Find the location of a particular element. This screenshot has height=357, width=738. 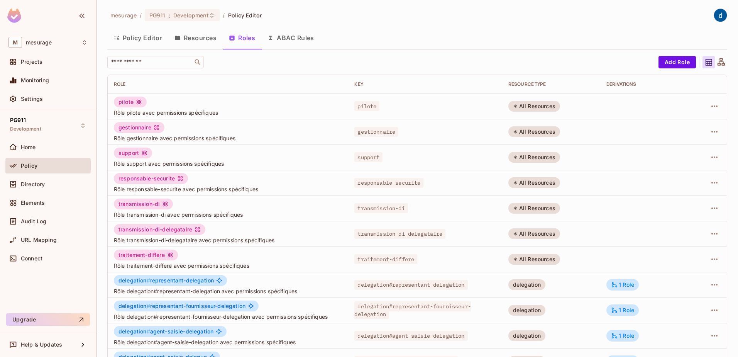

span: Audit Log is located at coordinates (34, 221).